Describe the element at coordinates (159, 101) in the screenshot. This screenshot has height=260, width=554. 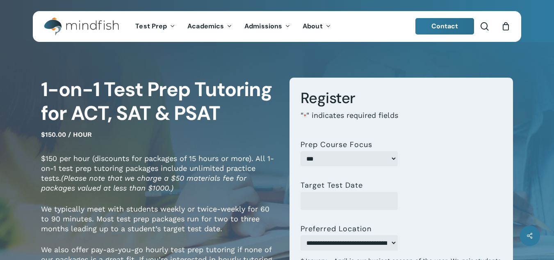
I see `h1: 1-on-1 Test Prep Tutoring for ACT, SAT & PSAT` at that location.